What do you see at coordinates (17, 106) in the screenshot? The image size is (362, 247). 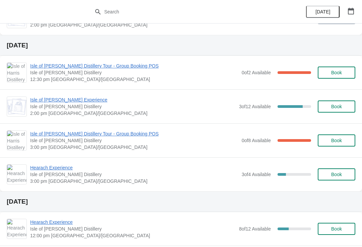 I see `img: Isle of Harris Gin Experience | Isle of Harris Distillery | 2:00 pm Europe/London` at bounding box center [17, 106].